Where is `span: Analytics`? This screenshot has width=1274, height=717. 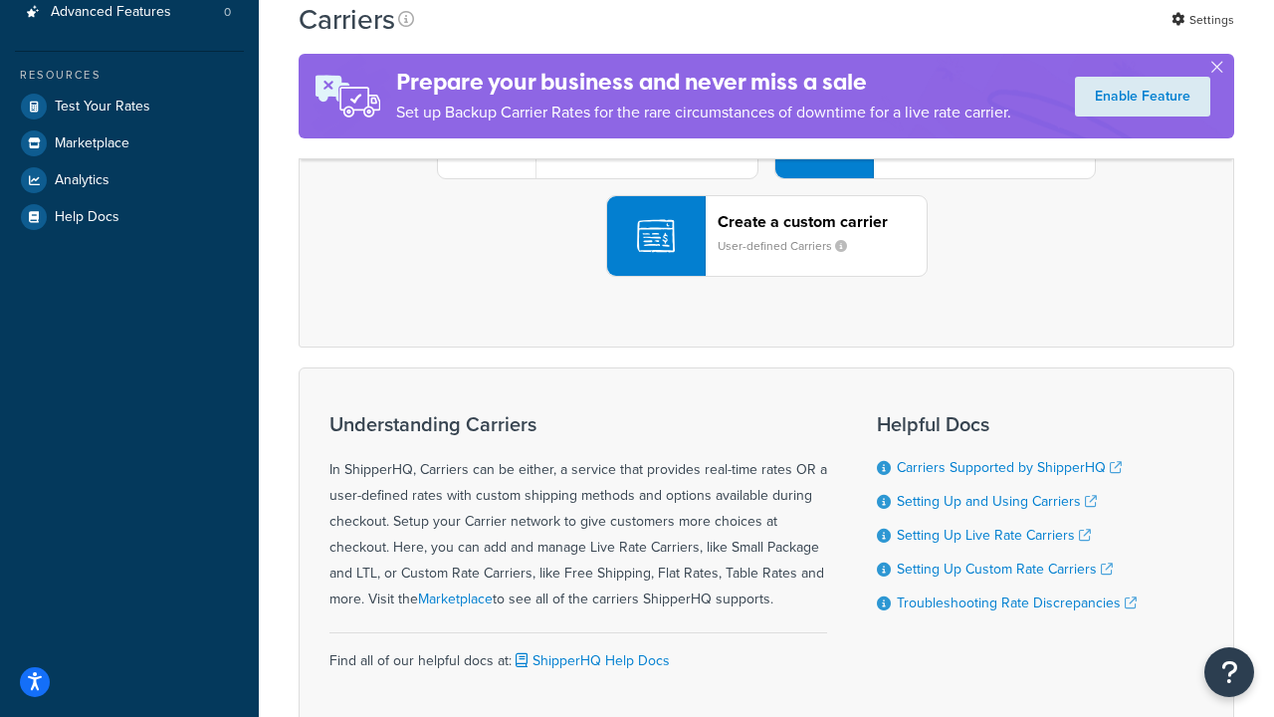
span: Analytics is located at coordinates (82, 180).